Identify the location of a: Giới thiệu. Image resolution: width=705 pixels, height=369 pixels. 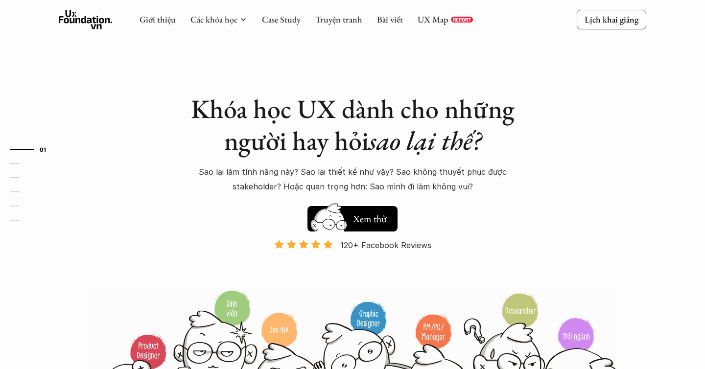
(158, 19).